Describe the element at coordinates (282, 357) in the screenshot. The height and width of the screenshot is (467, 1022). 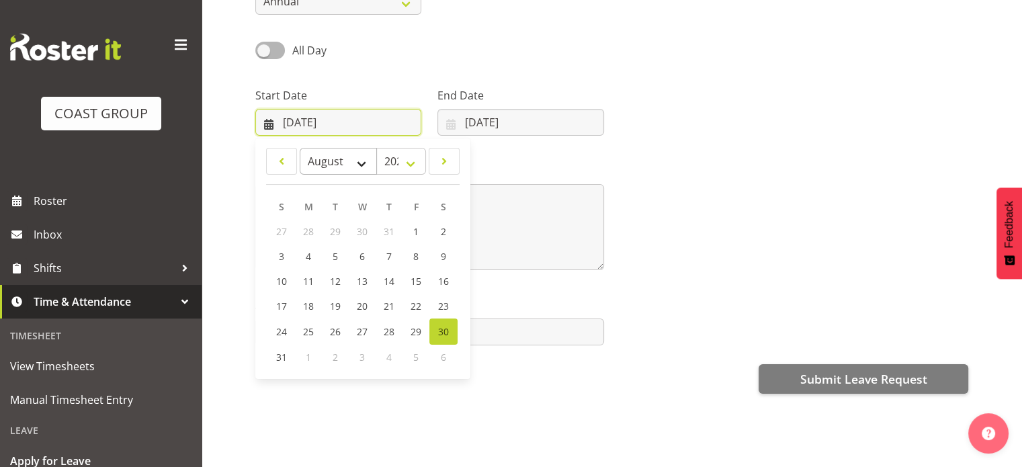
I see `a: 31` at that location.